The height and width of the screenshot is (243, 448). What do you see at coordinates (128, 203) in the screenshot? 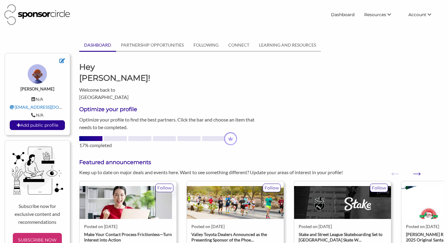
I see `img: kje0pyimedcmf6xwsyma.jpg` at bounding box center [128, 203].